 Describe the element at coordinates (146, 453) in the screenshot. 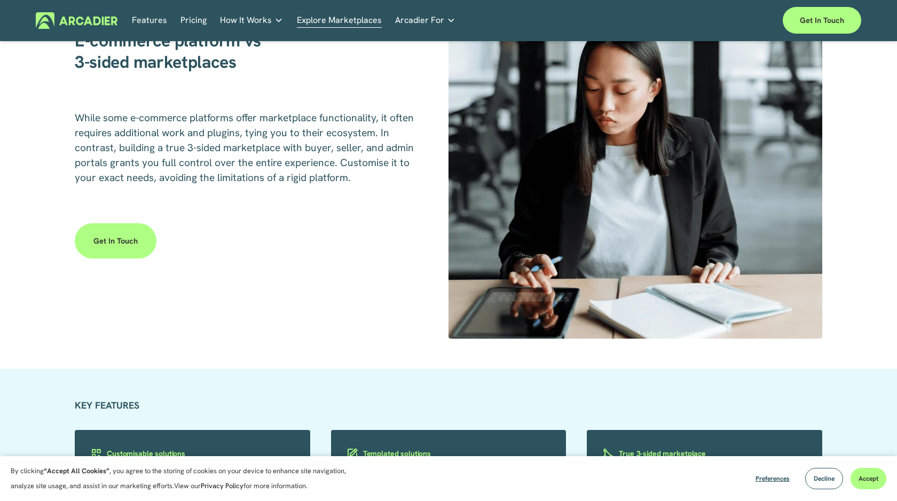

I see `h3: Customisable solutions` at that location.